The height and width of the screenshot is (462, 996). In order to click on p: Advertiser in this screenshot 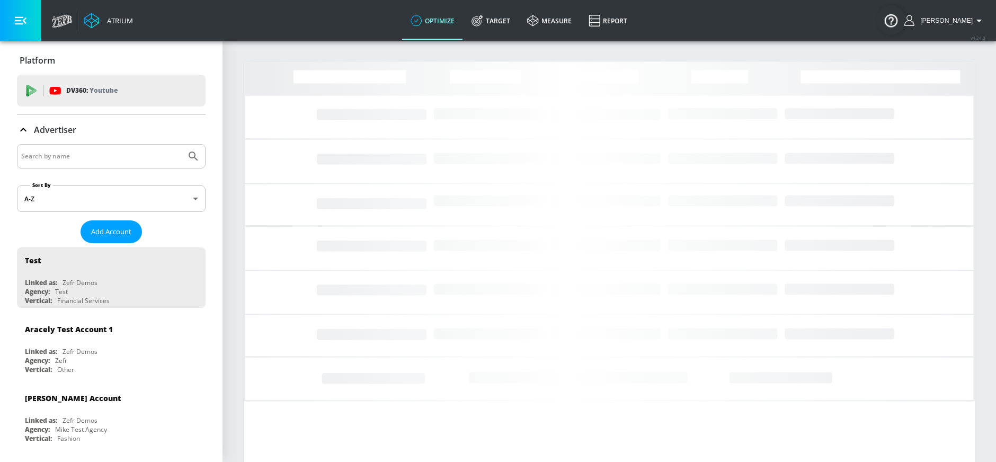, I will do `click(55, 130)`.